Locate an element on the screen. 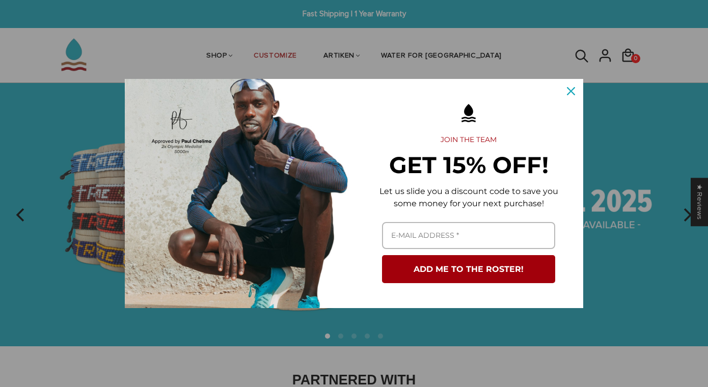 Image resolution: width=708 pixels, height=387 pixels. button: Close is located at coordinates (571, 91).